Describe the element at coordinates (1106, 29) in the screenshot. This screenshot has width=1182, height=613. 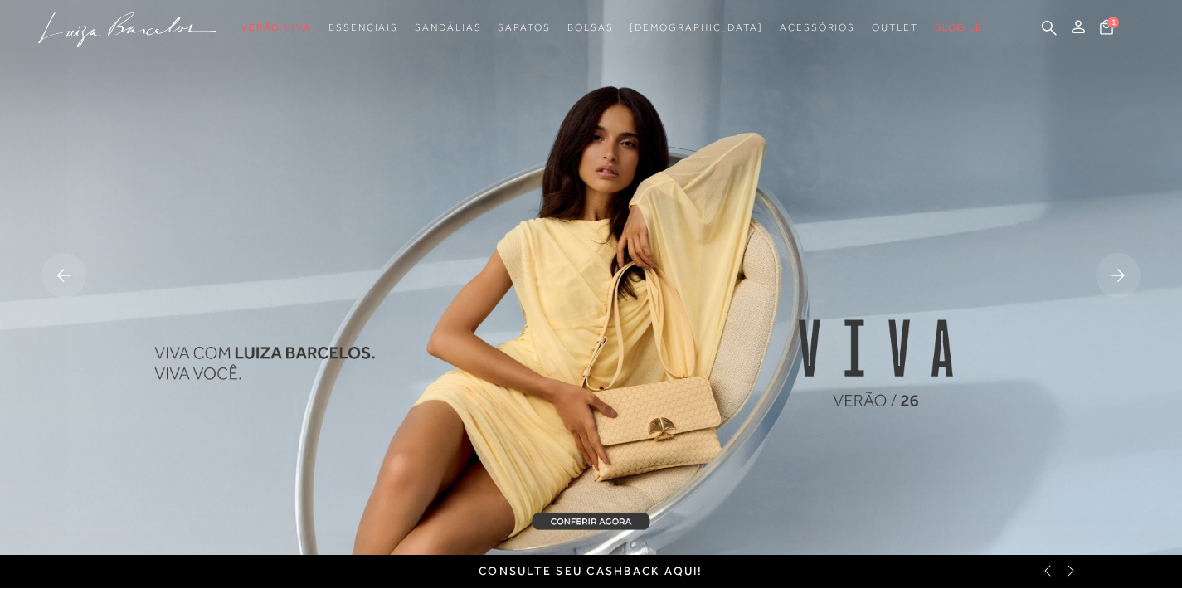
I see `button: 1` at that location.